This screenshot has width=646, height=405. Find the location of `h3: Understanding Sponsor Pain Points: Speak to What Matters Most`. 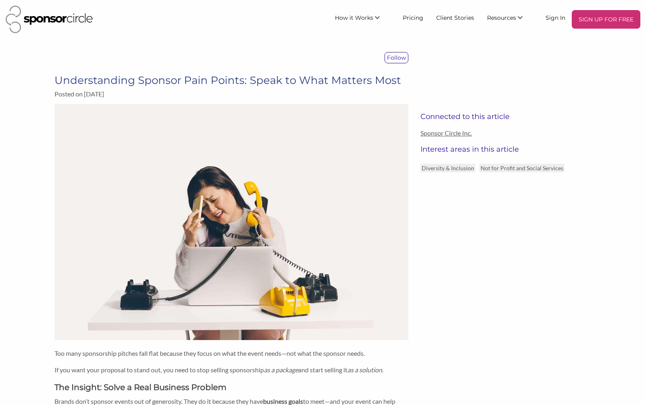

h3: Understanding Sponsor Pain Points: Speak to What Matters Most is located at coordinates (231, 80).